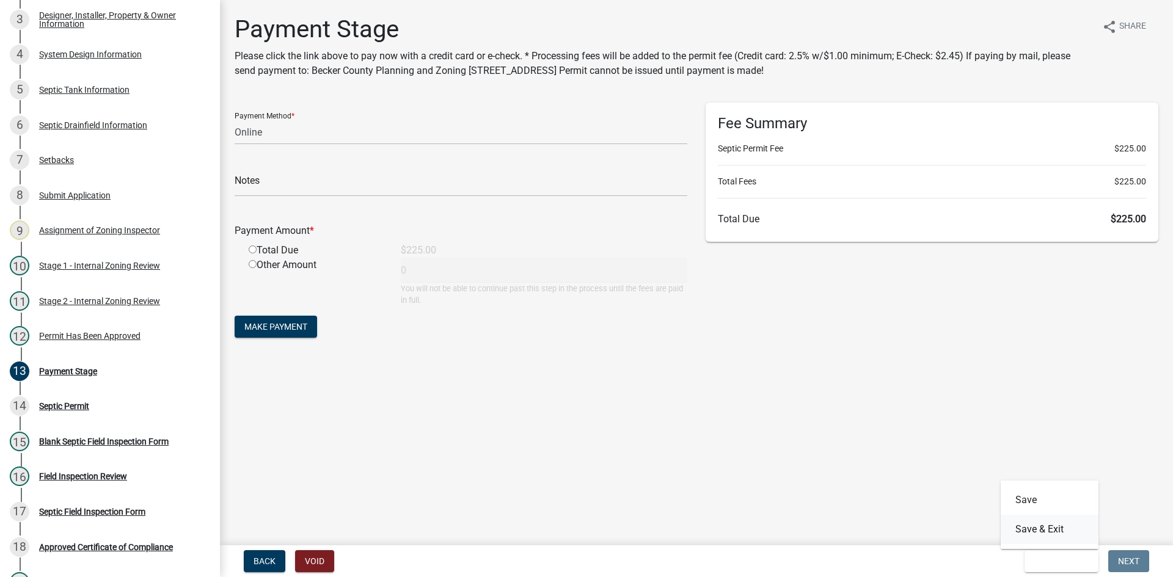  I want to click on div: Payment Stage, so click(68, 371).